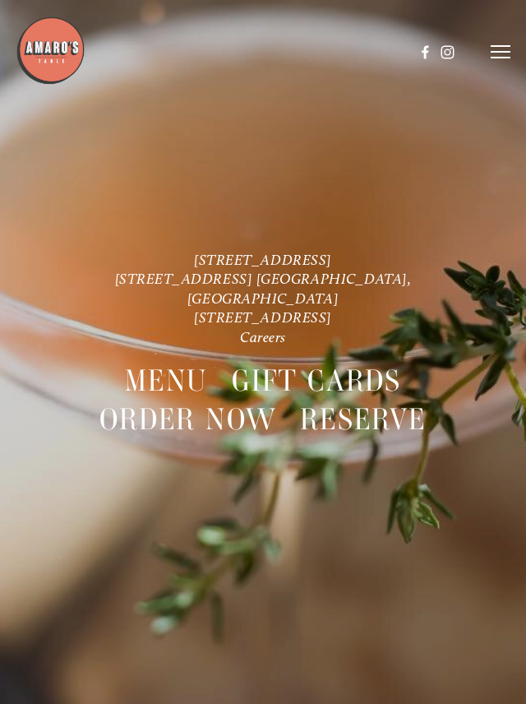  I want to click on a: Order Now, so click(187, 419).